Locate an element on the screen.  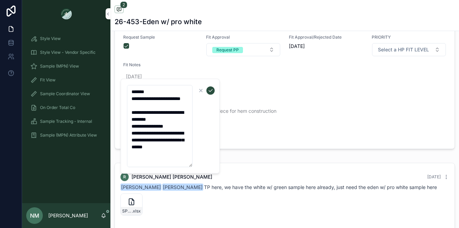
span: Request Sample is located at coordinates (161, 37).